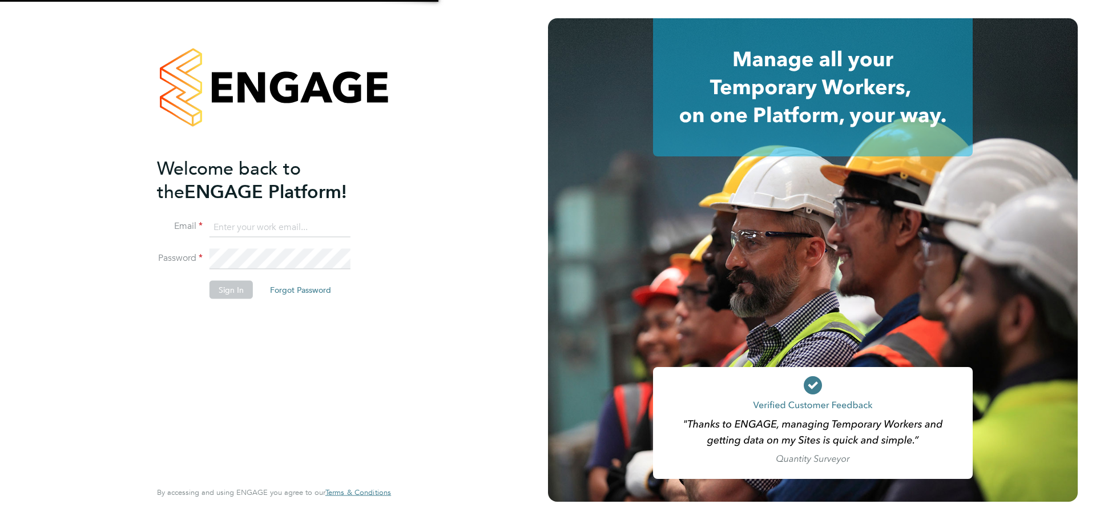  Describe the element at coordinates (229, 180) in the screenshot. I see `span: Welcome back to the` at that location.